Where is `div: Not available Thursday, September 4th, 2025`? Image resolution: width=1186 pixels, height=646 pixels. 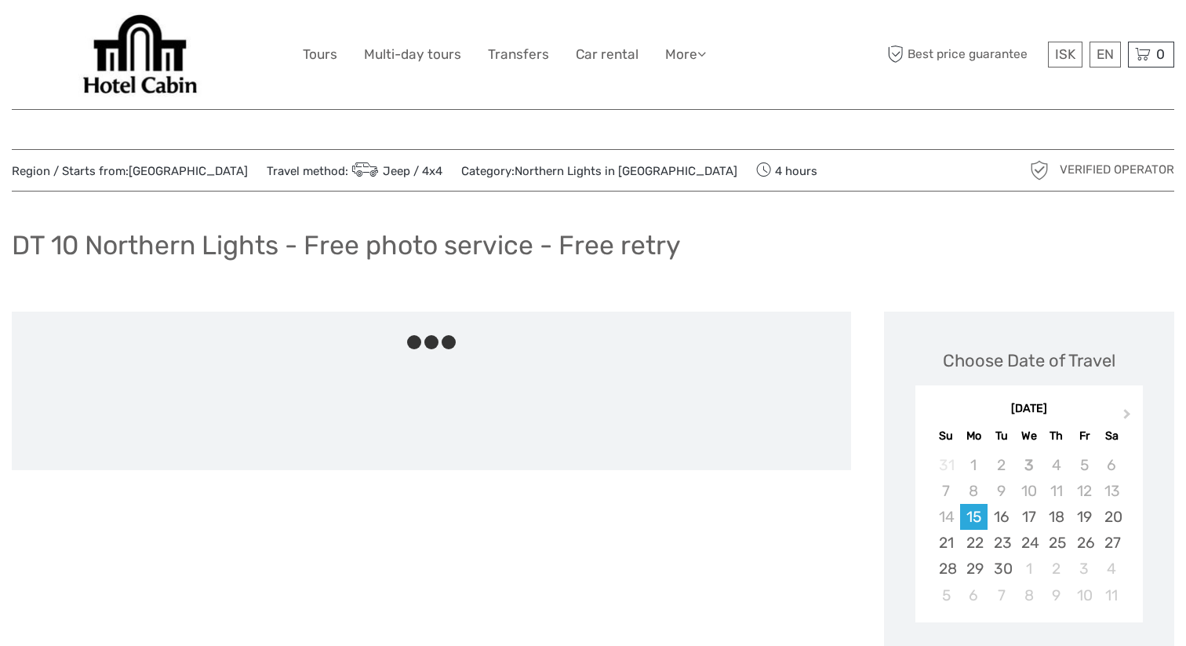 div: Not available Thursday, September 4th, 2025 is located at coordinates (1056, 464).